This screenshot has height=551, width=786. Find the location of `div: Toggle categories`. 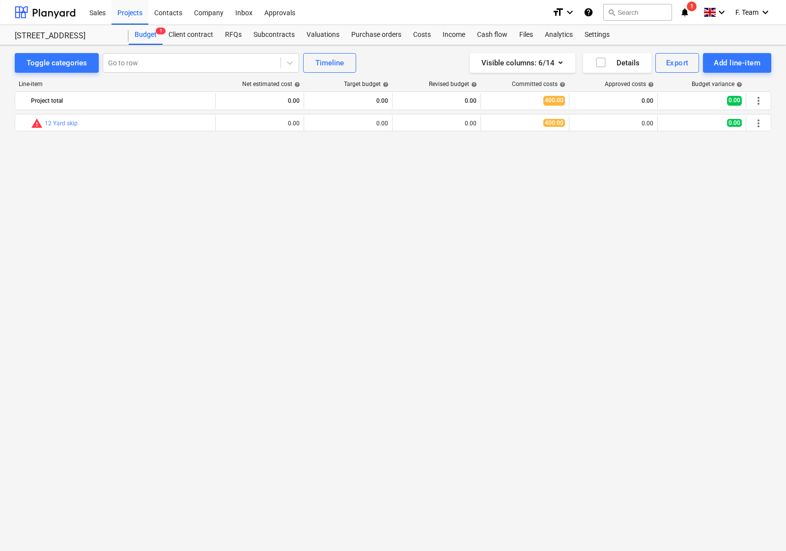

div: Toggle categories is located at coordinates (56, 63).